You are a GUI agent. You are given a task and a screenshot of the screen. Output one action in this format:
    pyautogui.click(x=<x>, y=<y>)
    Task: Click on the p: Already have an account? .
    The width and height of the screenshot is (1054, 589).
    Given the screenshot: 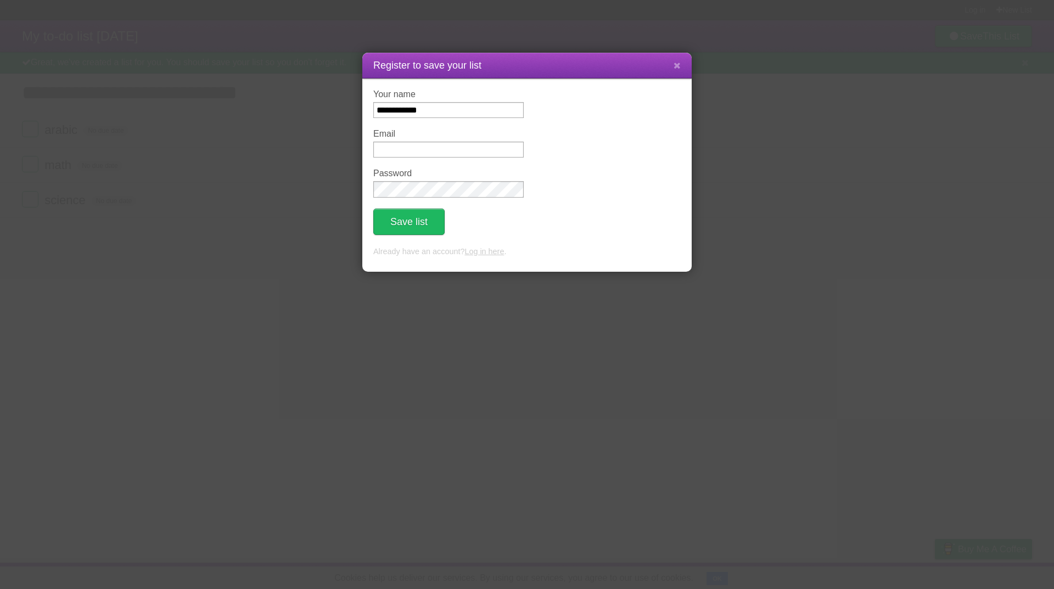 What is the action you would take?
    pyautogui.click(x=527, y=252)
    